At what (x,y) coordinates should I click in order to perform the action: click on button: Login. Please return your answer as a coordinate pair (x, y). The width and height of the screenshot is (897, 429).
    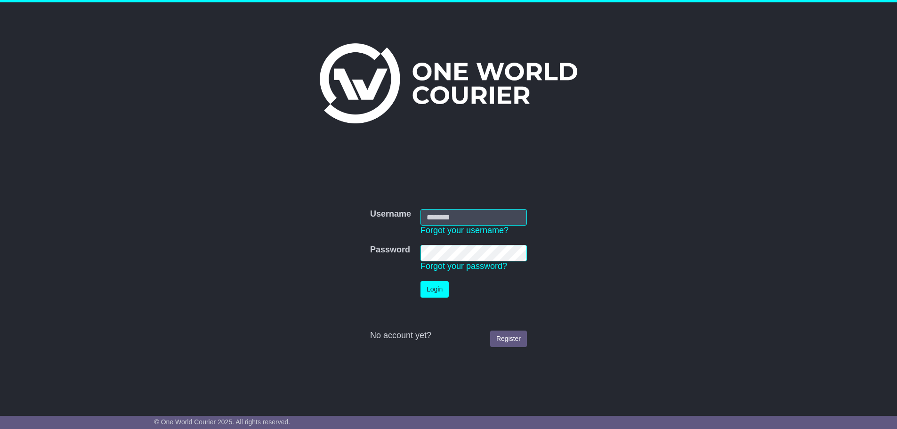
    Looking at the image, I should click on (435, 289).